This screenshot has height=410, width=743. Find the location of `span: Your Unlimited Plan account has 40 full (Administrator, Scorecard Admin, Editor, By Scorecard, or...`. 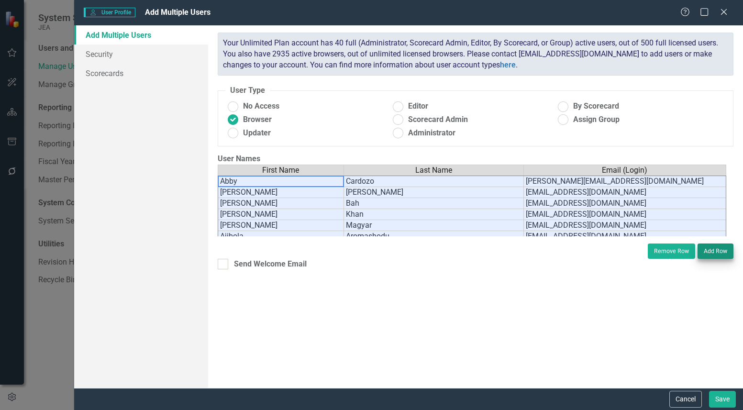

span: Your Unlimited Plan account has 40 full (Administrator, Scorecard Admin, Editor, By Scorecard, or... is located at coordinates (470, 54).